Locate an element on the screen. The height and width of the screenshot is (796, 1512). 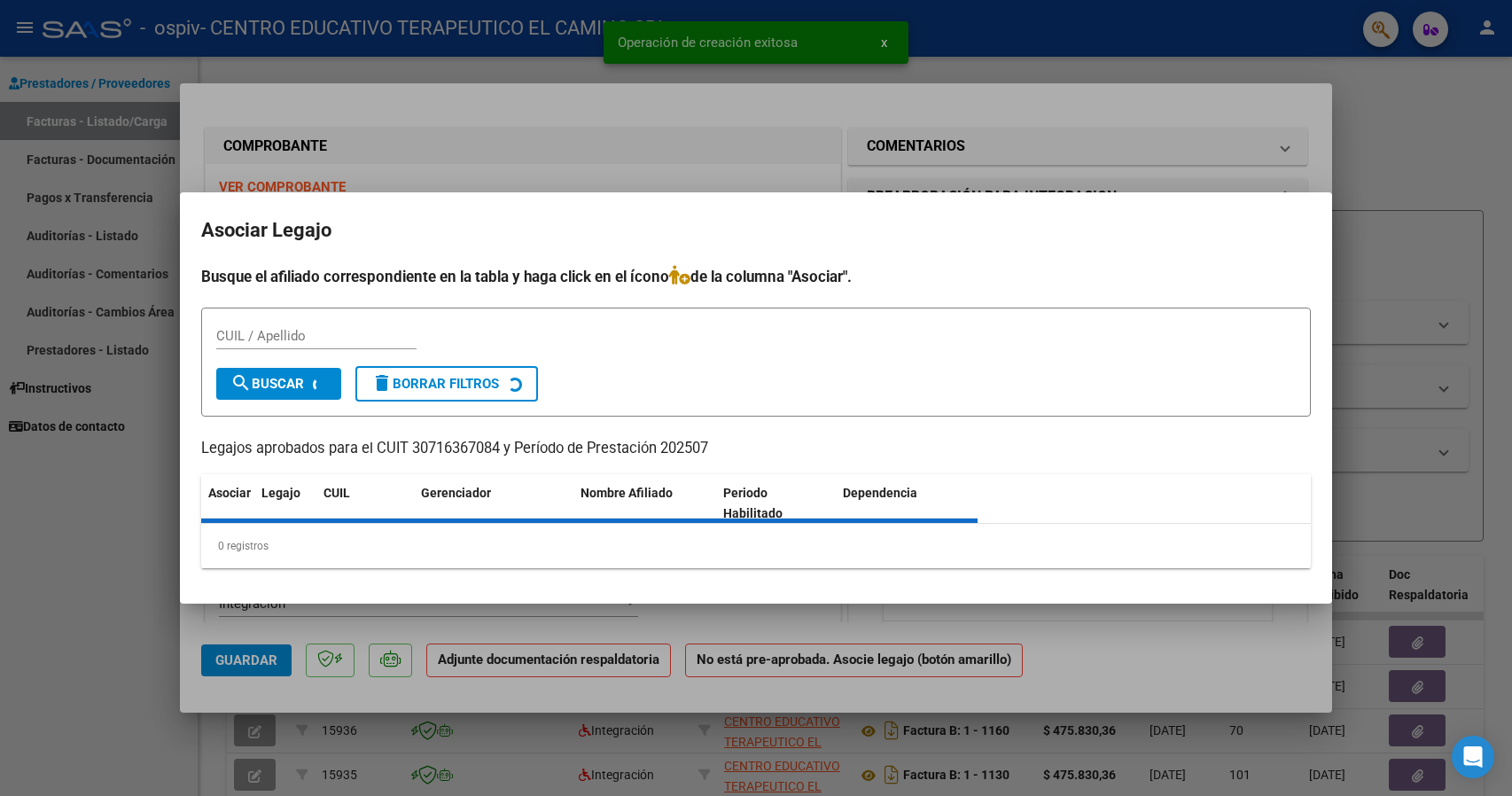
span: Periodo Habilitado is located at coordinates (752, 503).